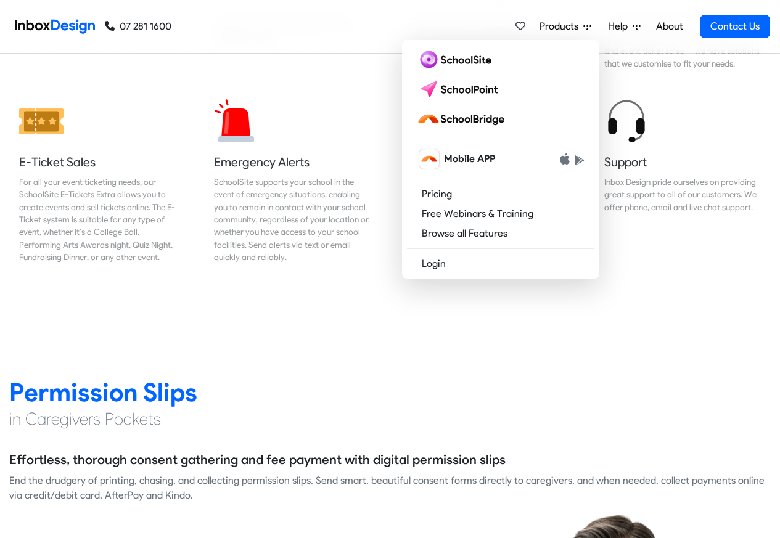 This screenshot has height=538, width=780. Describe the element at coordinates (460, 89) in the screenshot. I see `img: schoolpoint logo` at that location.